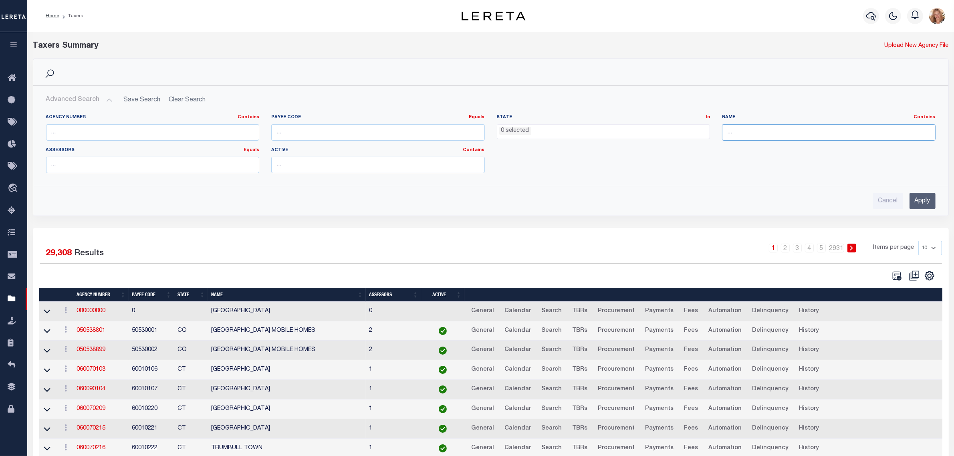 The image size is (954, 456). Describe the element at coordinates (477, 117) in the screenshot. I see `a: Equals` at that location.